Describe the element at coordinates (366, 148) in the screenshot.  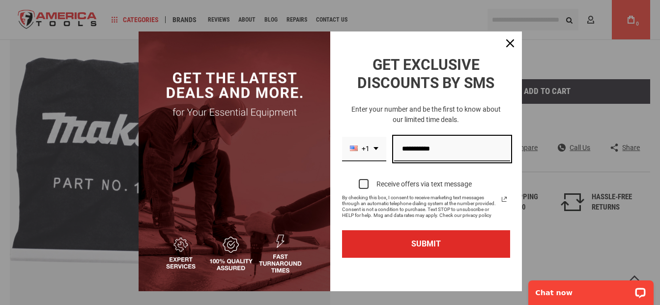
I see `span: +1` at that location.